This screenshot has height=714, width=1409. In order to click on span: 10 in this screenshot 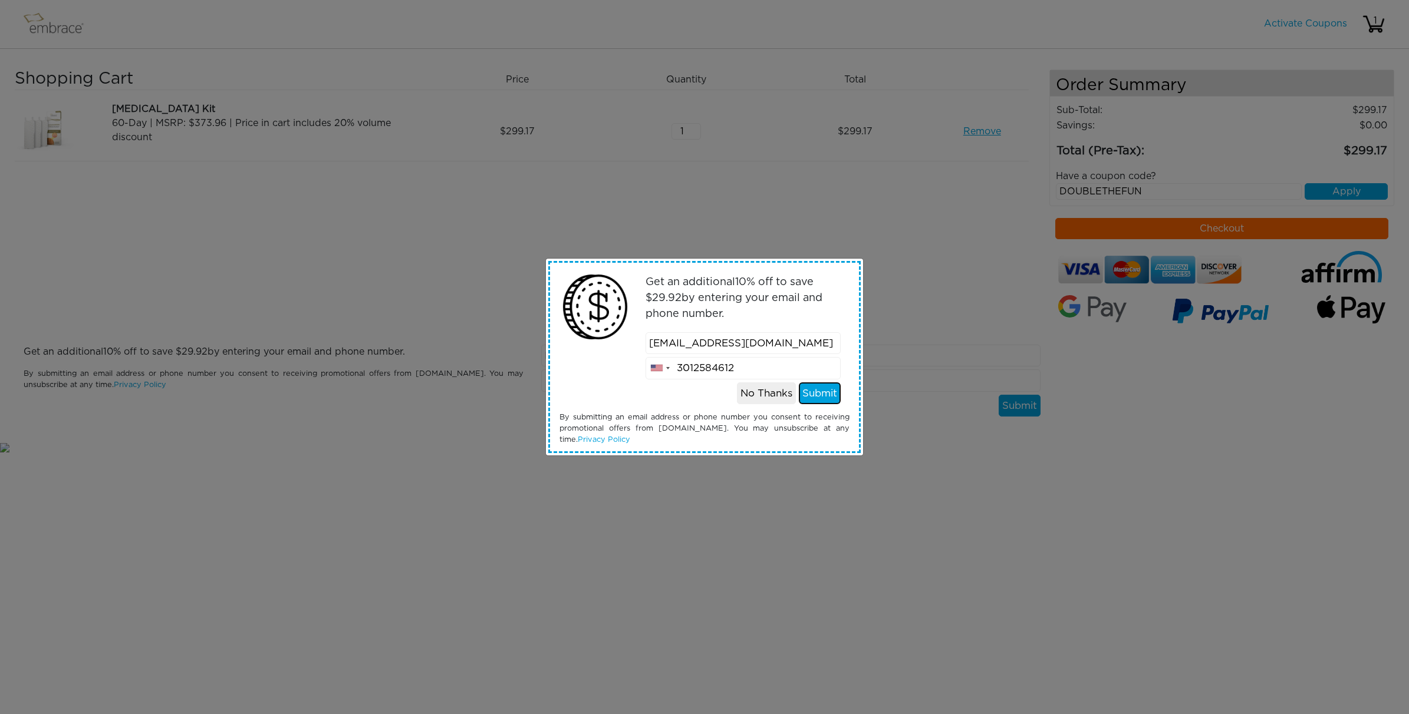, I will do `click(740, 282)`.